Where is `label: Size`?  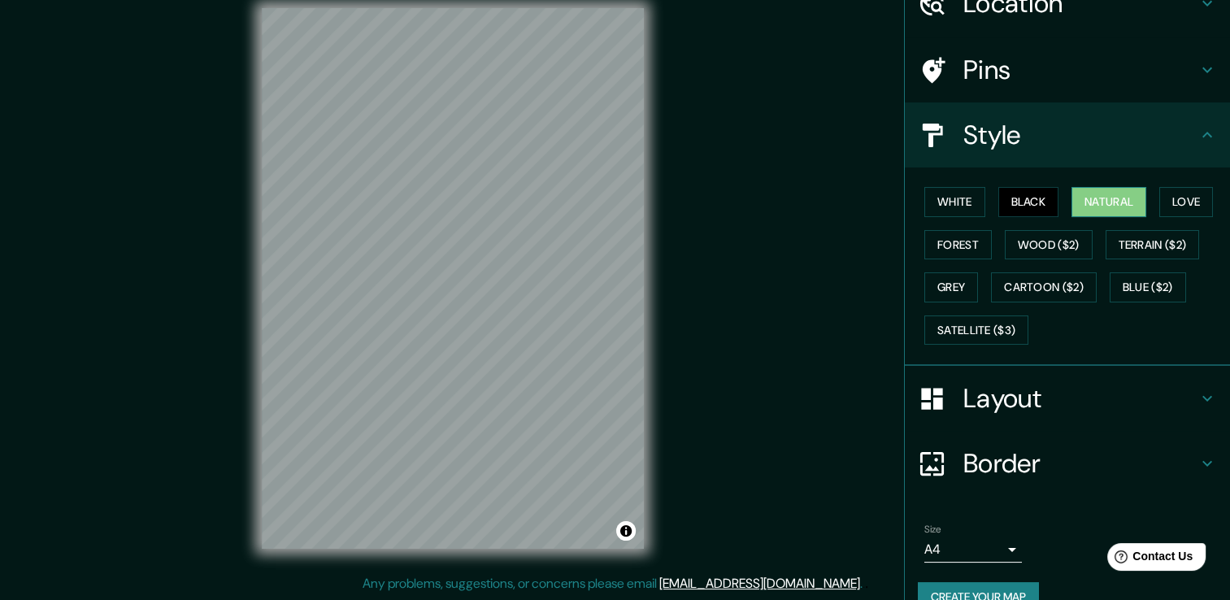 label: Size is located at coordinates (933, 529).